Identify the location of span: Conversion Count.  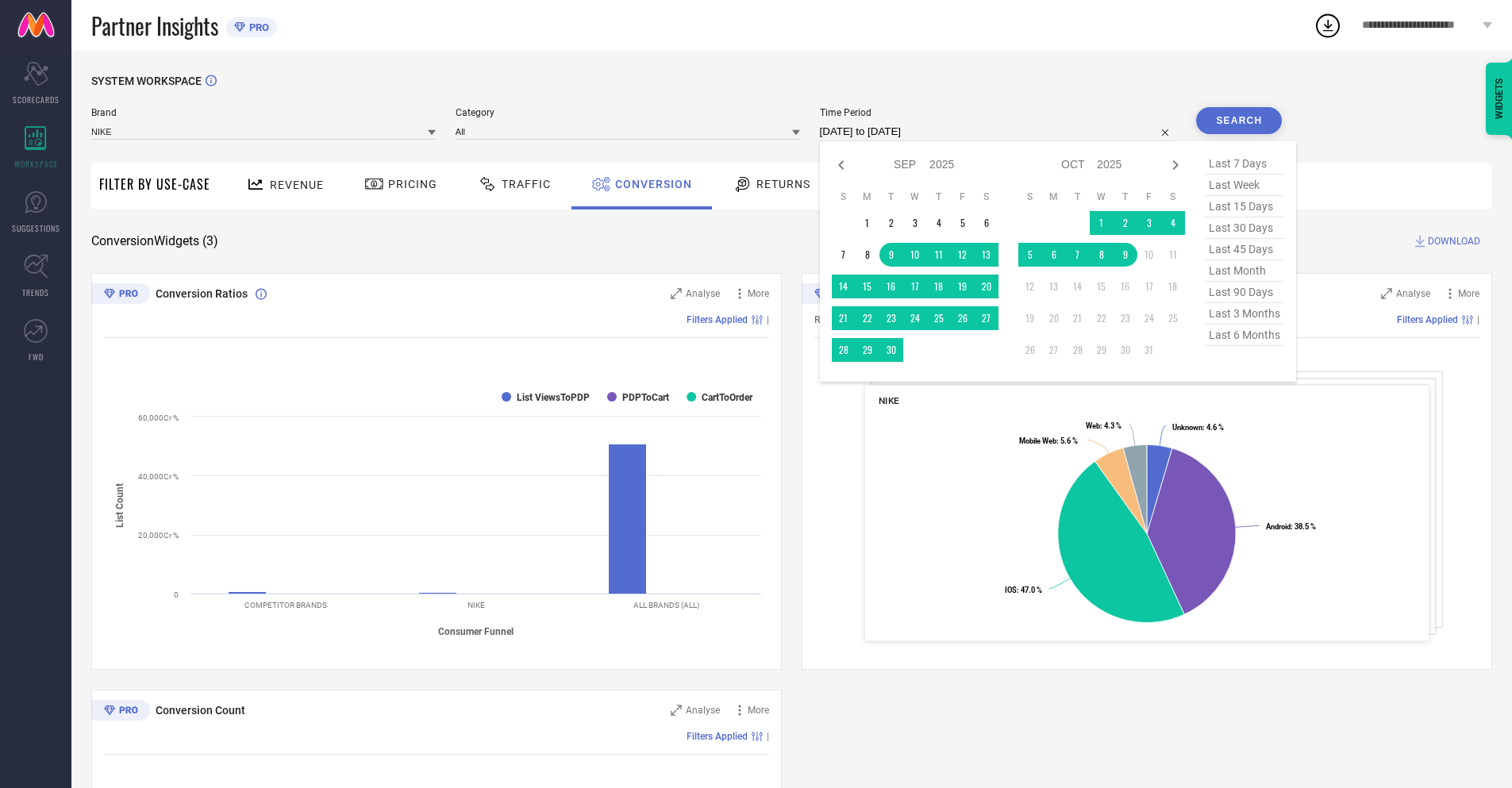
(200, 710).